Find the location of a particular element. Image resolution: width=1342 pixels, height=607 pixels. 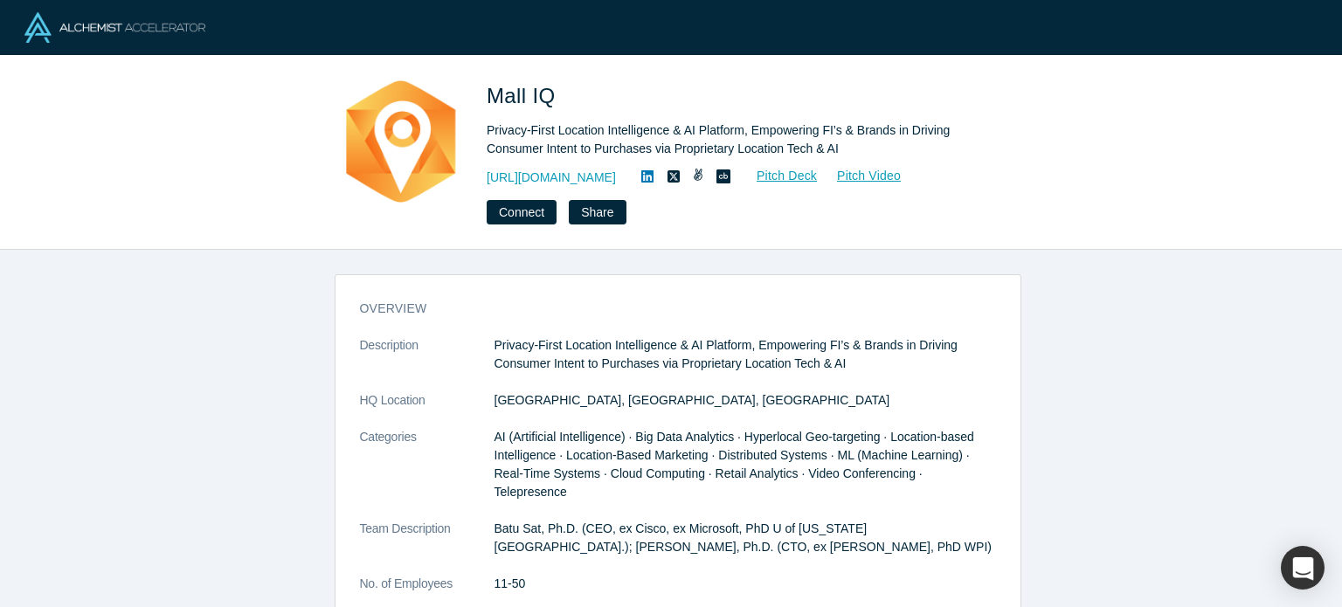

p: Privacy-First Location Intelligence & AI Platform, Empowering FI’s & Brands in Driving Consumer I... is located at coordinates (745, 355).